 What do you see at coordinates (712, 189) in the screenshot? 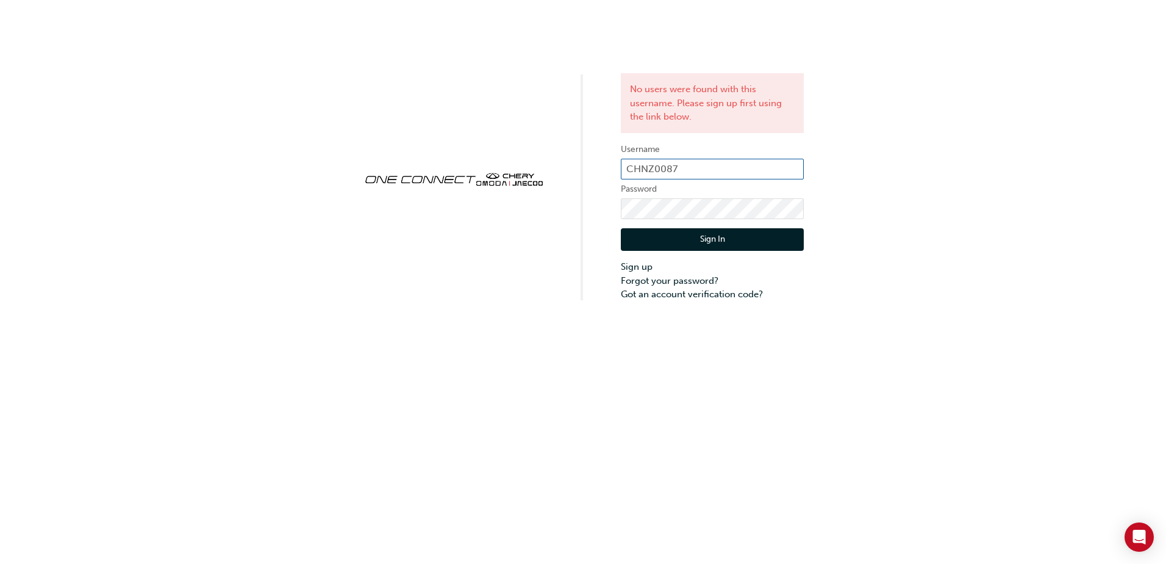
I see `label: Password` at bounding box center [712, 189].